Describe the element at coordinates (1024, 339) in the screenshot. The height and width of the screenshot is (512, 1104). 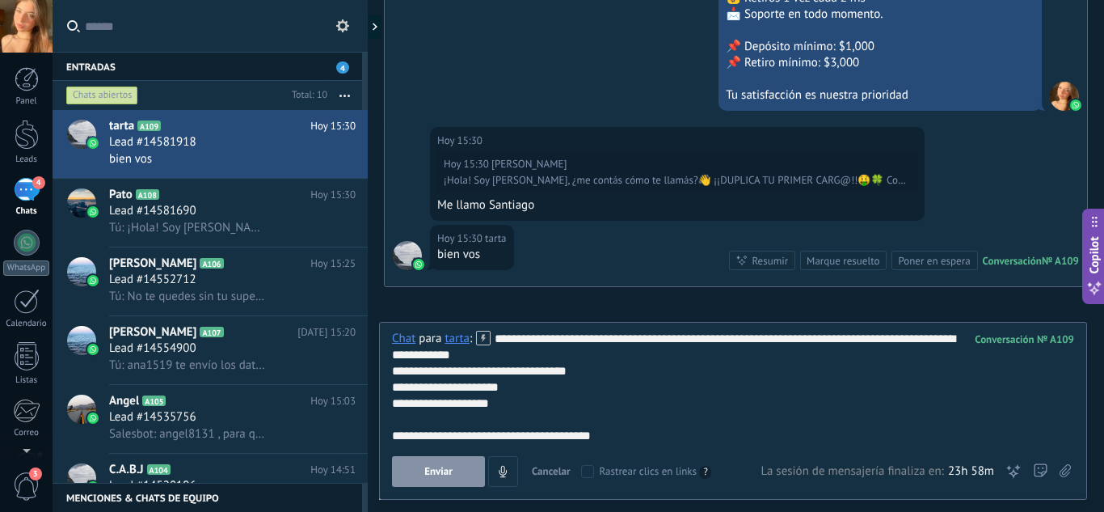
I see `div: 109` at that location.